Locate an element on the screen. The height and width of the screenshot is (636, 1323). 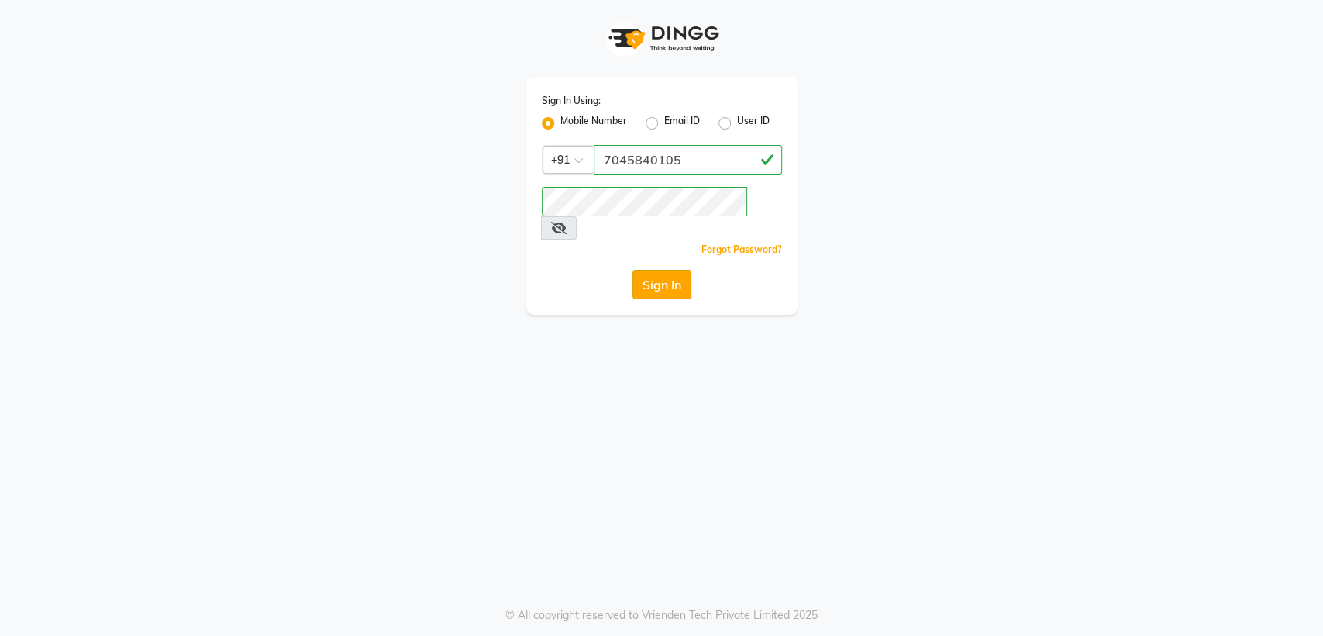
label: Mobile Number is located at coordinates (594, 123).